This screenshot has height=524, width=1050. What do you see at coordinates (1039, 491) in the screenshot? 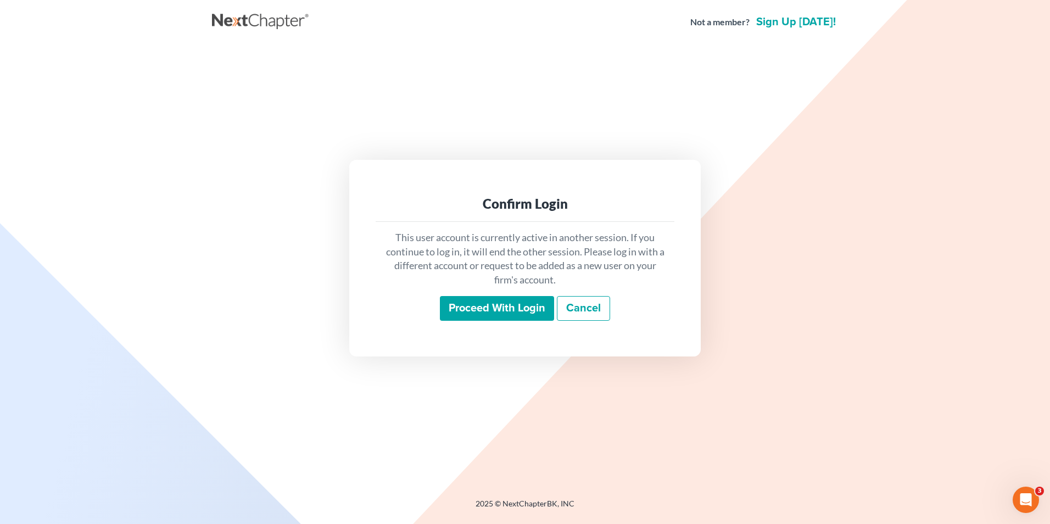
I see `span: 3` at bounding box center [1039, 491].